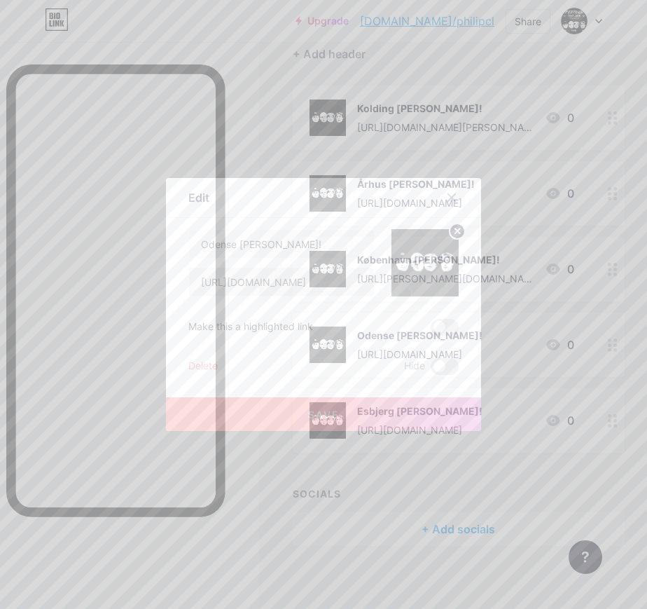 Image resolution: width=647 pixels, height=609 pixels. I want to click on button: Save, so click(324, 414).